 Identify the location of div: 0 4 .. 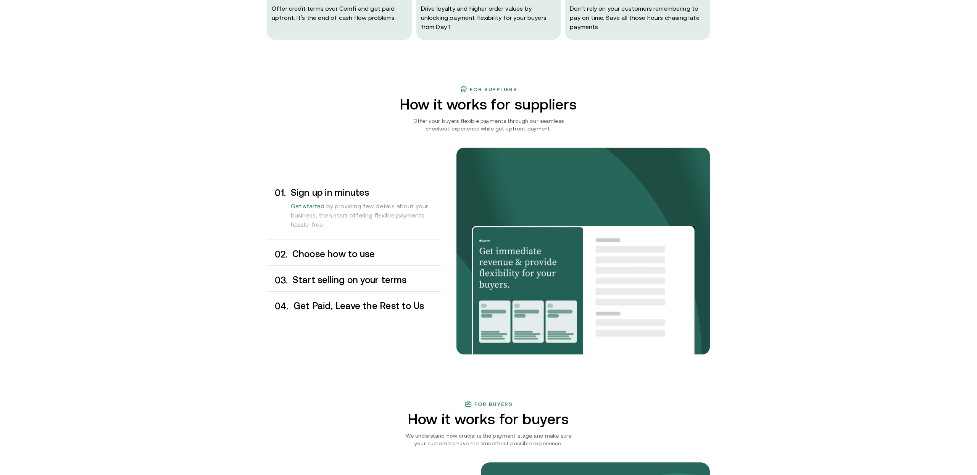
(278, 306).